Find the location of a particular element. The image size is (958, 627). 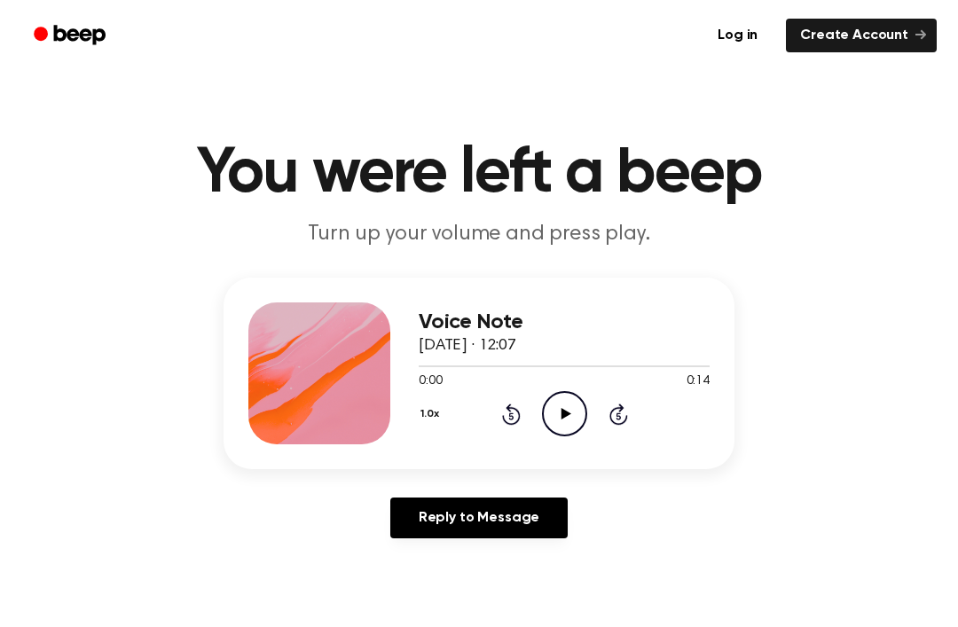

span: 0:14 is located at coordinates (698, 381).